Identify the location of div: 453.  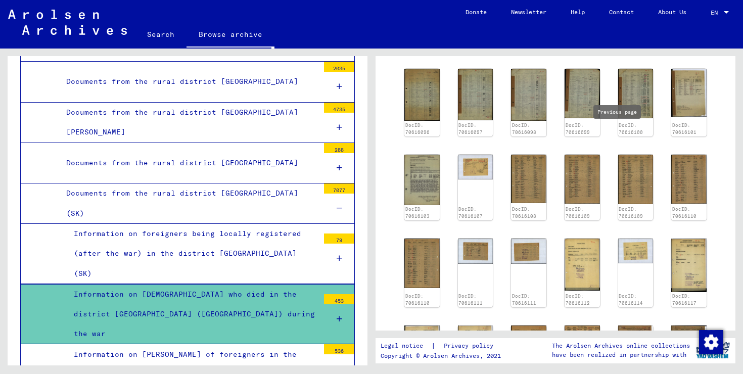
(339, 299).